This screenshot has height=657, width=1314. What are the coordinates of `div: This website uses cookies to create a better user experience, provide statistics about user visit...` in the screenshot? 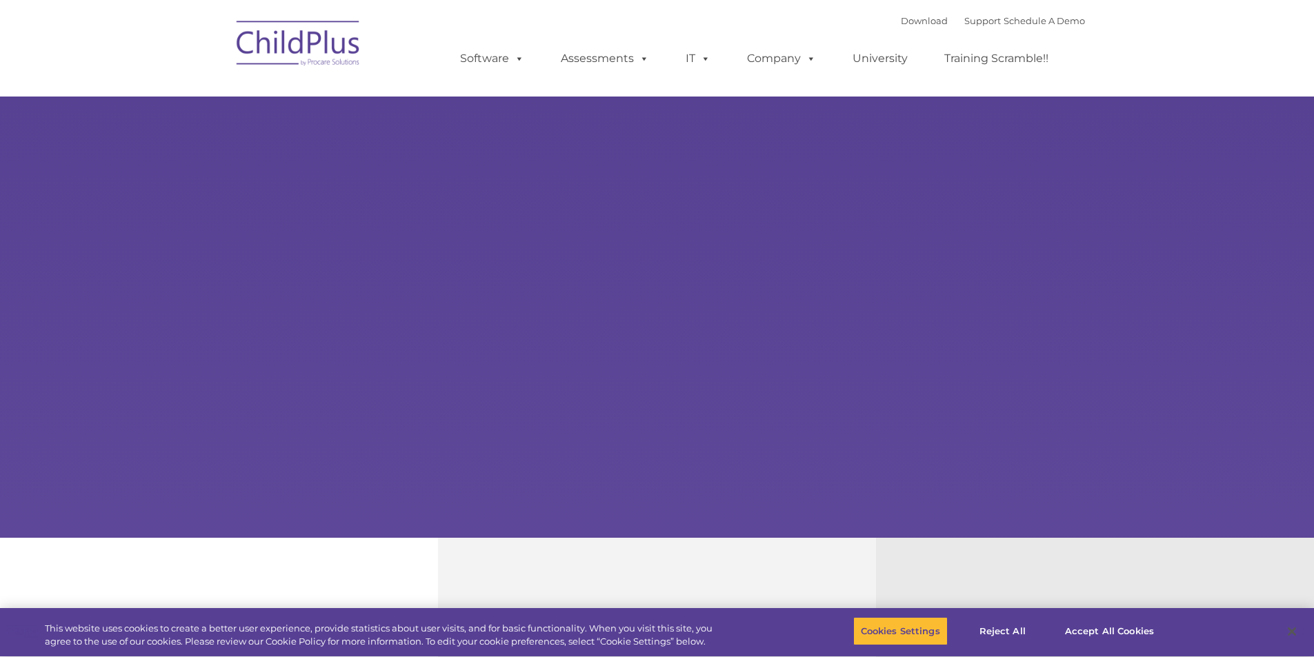 It's located at (383, 635).